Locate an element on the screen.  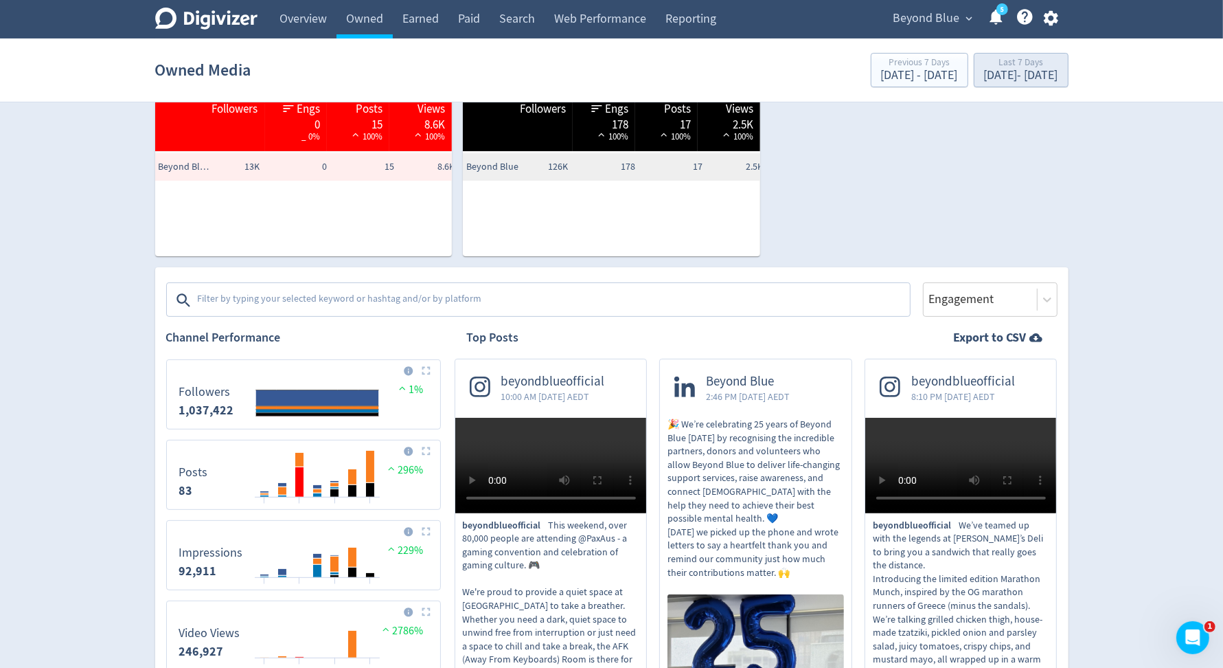
button: Beyond Blue is located at coordinates (933, 19).